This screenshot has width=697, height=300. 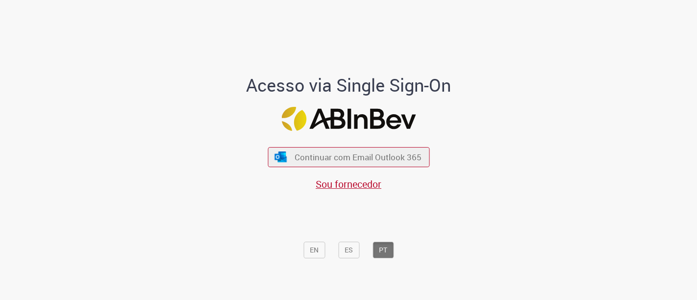 I want to click on img: Logo ABInBev, so click(x=349, y=119).